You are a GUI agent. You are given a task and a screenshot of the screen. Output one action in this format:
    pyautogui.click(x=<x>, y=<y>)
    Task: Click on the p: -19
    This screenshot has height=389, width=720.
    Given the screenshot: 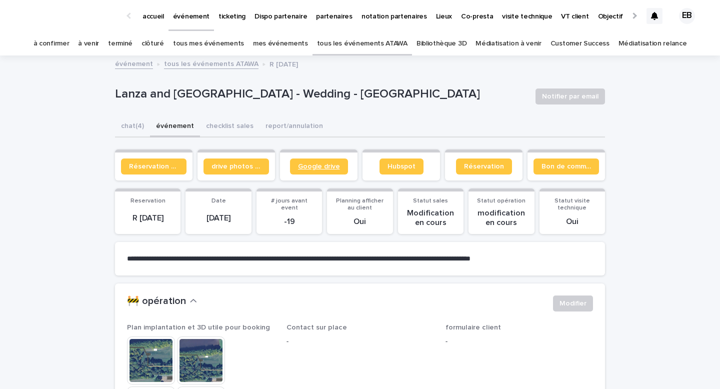 What is the action you would take?
    pyautogui.click(x=289, y=221)
    